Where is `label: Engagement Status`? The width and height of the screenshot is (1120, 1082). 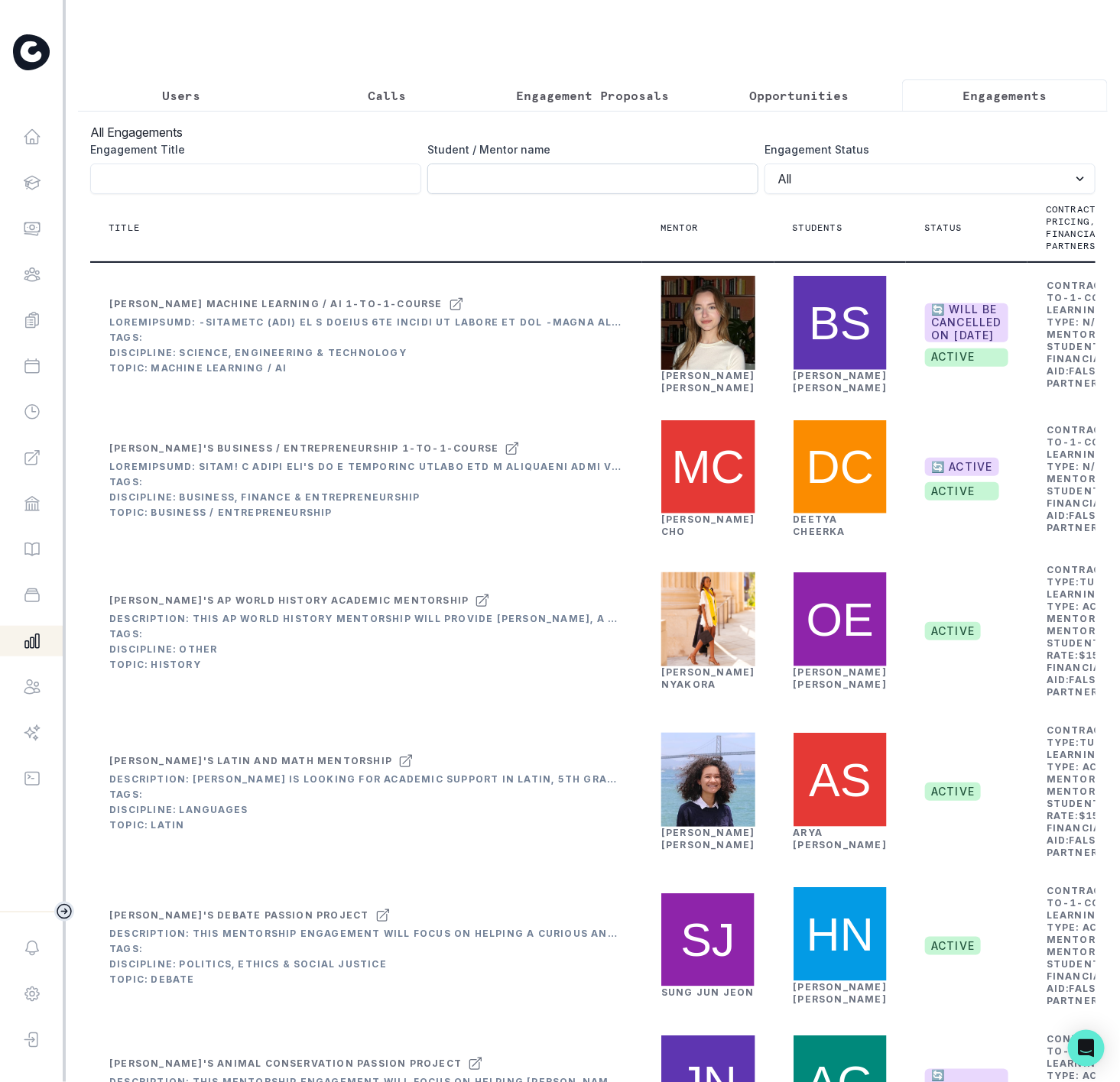
label: Engagement Status is located at coordinates (925, 149).